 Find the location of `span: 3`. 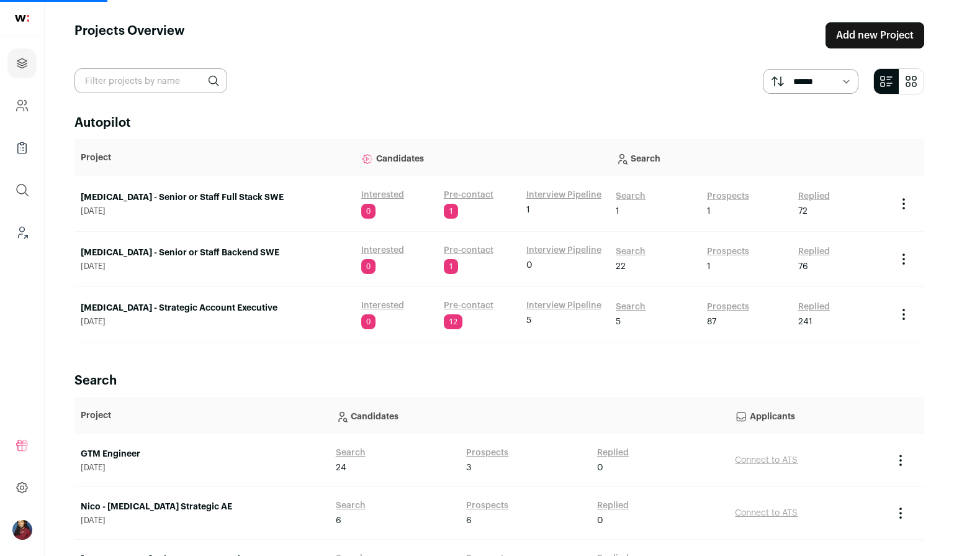

span: 3 is located at coordinates (469, 467).